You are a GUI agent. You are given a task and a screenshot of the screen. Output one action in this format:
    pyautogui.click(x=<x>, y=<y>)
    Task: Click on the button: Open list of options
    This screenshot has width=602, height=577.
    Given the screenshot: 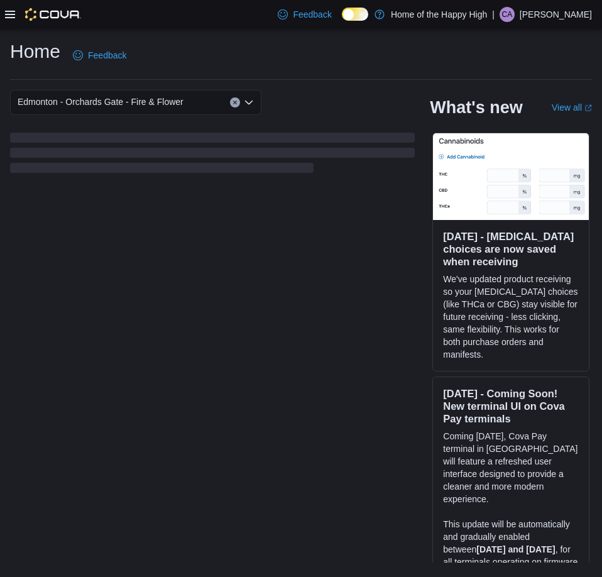 What is the action you would take?
    pyautogui.click(x=249, y=103)
    